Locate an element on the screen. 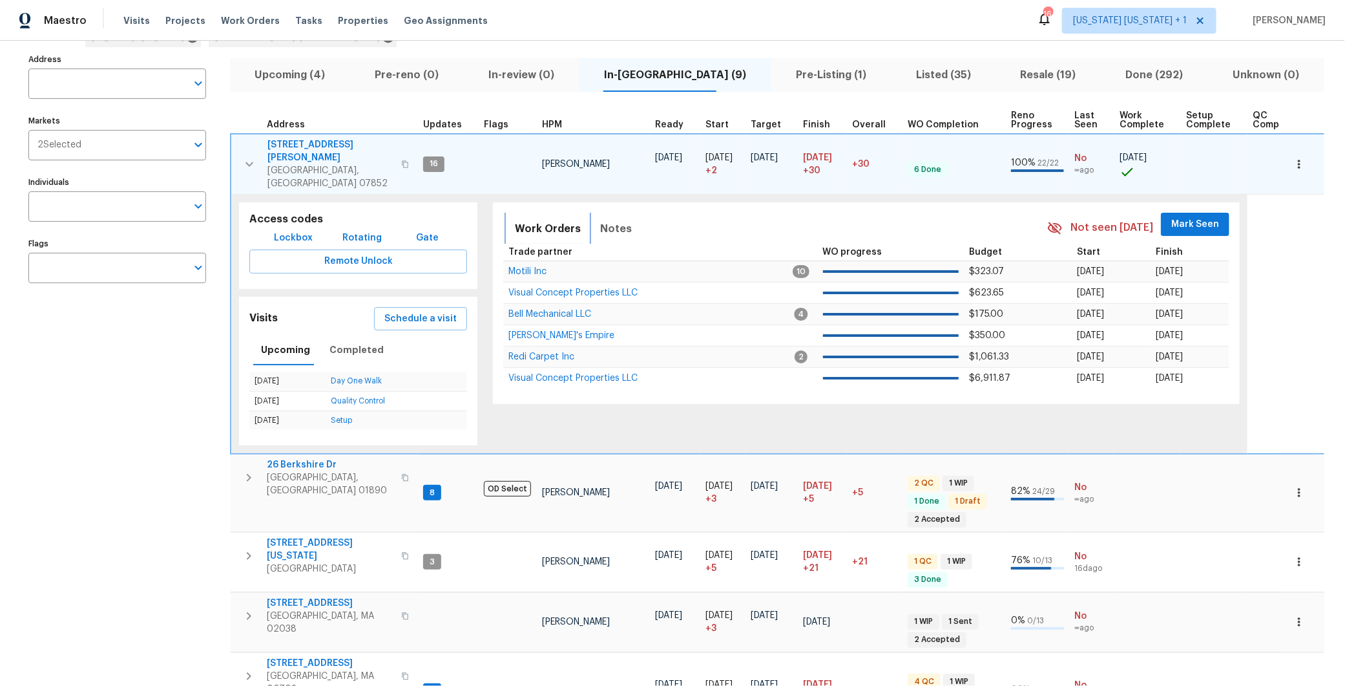 The width and height of the screenshot is (1345, 686). span: 8 is located at coordinates (432, 492).